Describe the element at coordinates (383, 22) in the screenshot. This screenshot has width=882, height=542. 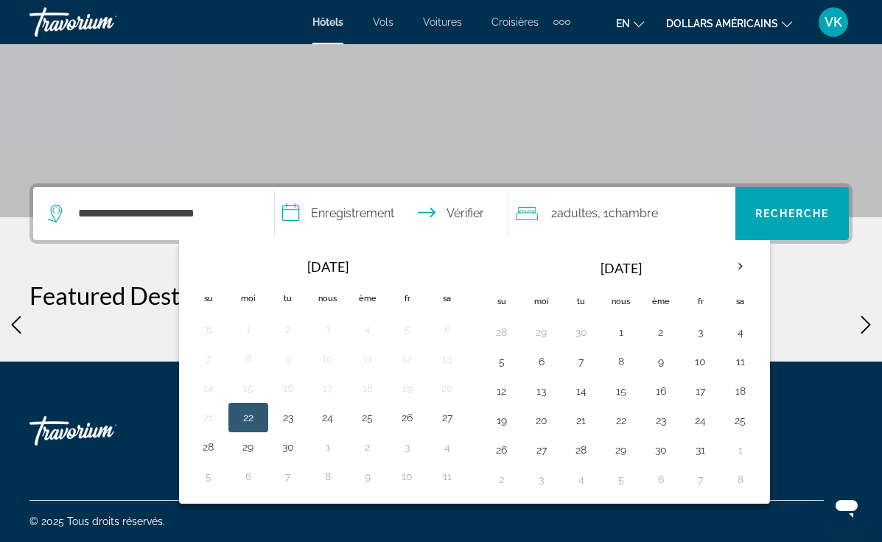
I see `font: Vols` at that location.